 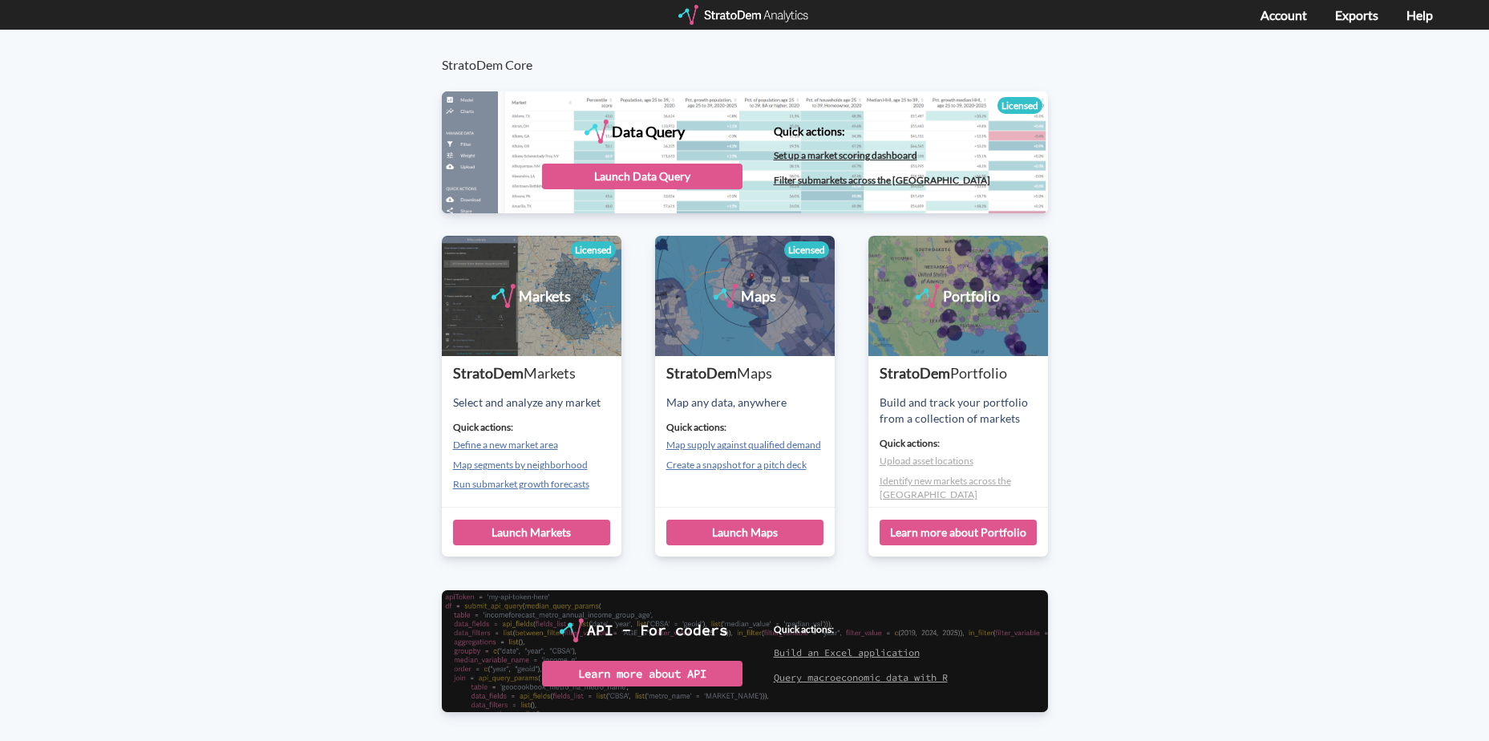 I want to click on a: Run submarket growth forecasts, so click(x=521, y=483).